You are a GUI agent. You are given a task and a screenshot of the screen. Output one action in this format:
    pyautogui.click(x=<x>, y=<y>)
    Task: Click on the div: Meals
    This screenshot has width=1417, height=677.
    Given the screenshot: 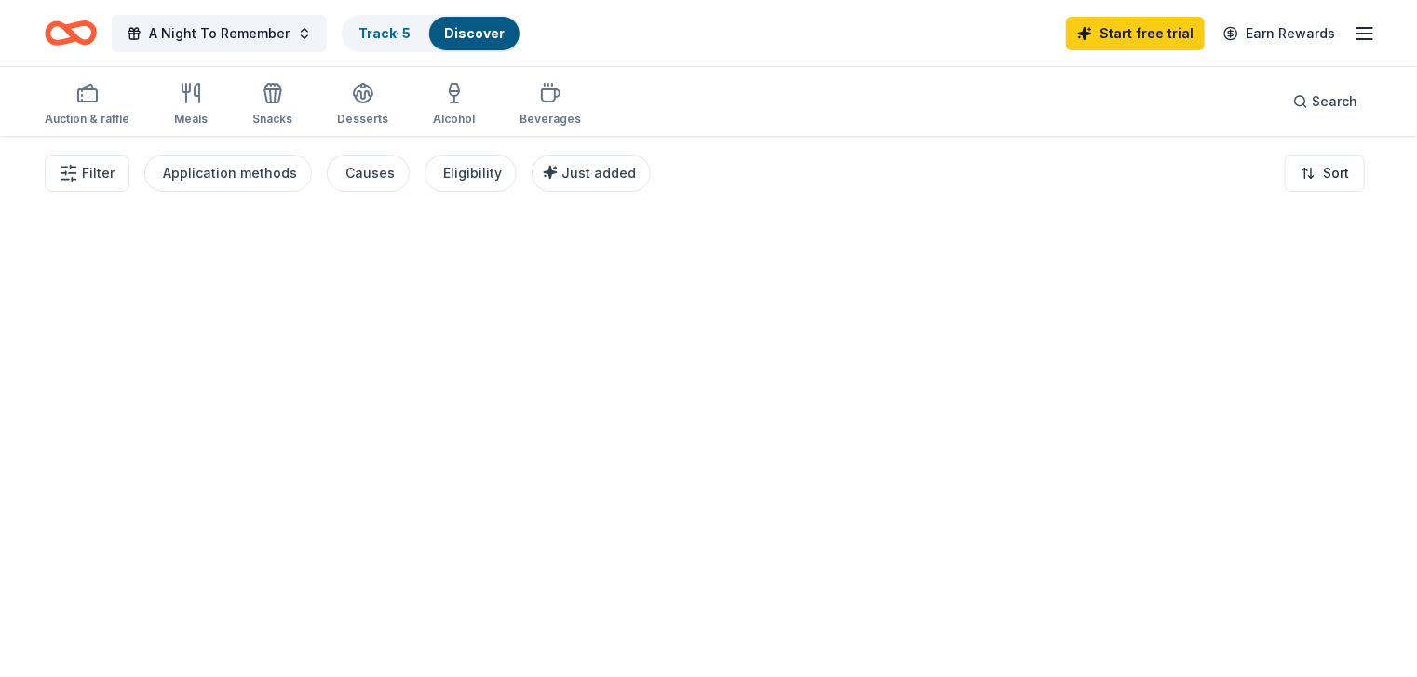 What is the action you would take?
    pyautogui.click(x=191, y=119)
    